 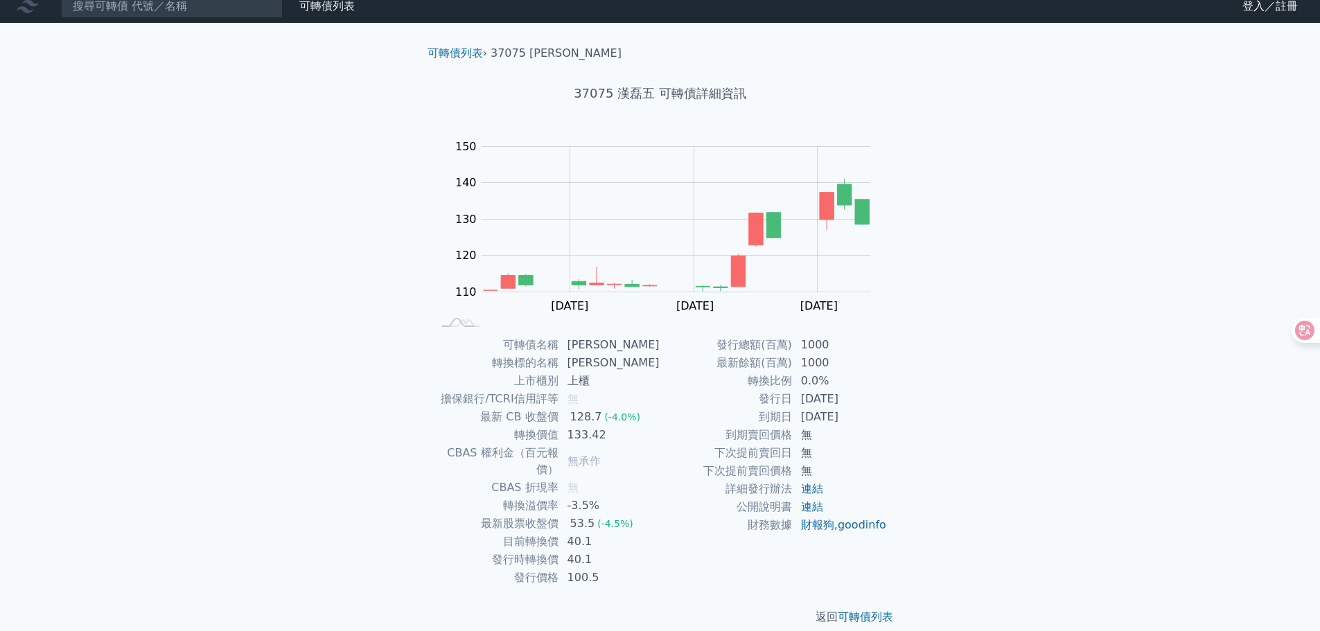 What do you see at coordinates (496, 488) in the screenshot?
I see `td: CBAS 折現率` at bounding box center [496, 488].